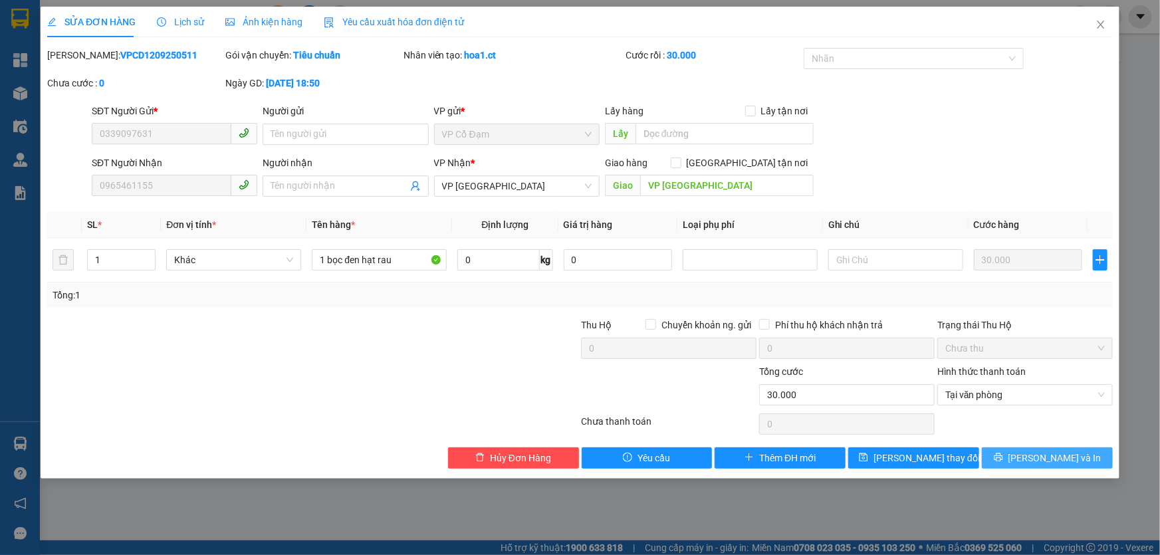 This screenshot has height=555, width=1160. Describe the element at coordinates (864, 458) in the screenshot. I see `span: save` at that location.